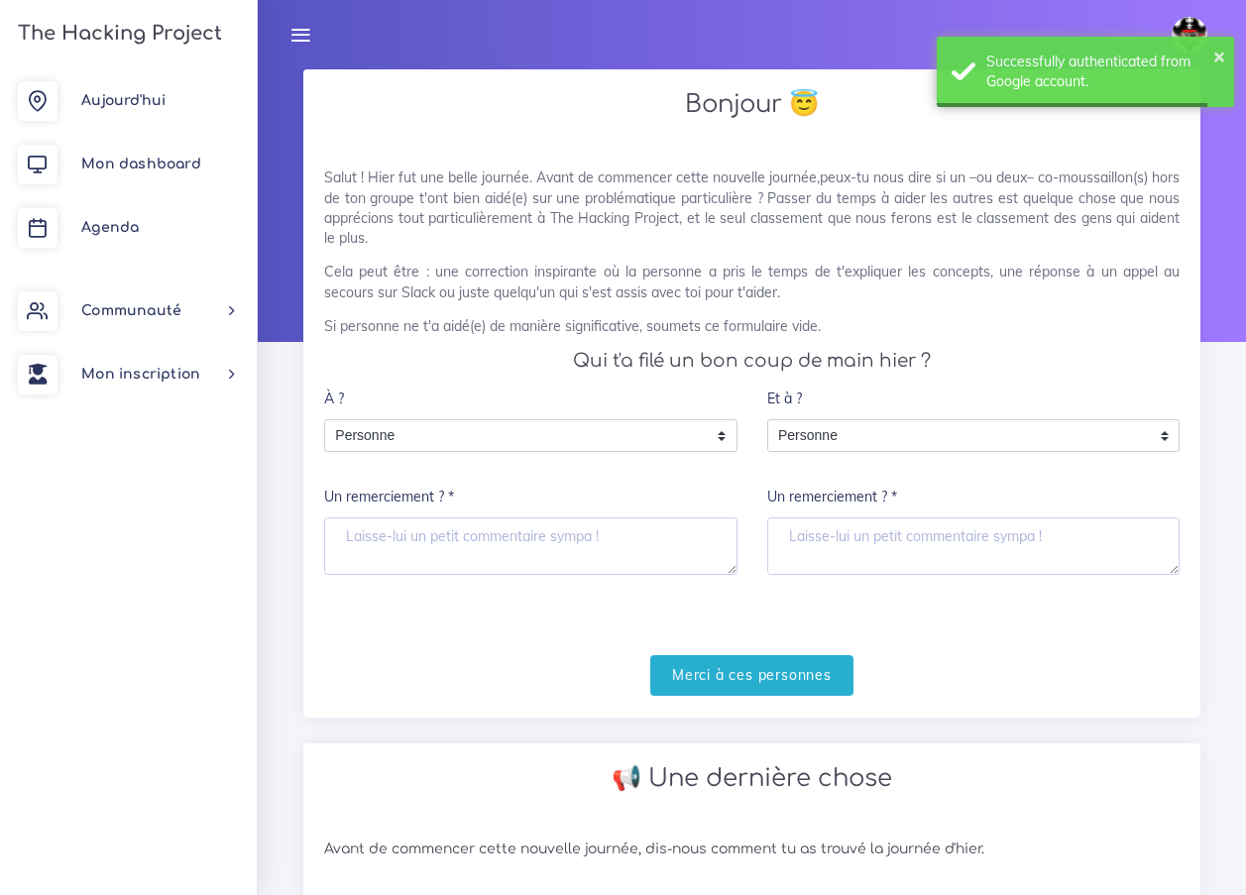  Describe the element at coordinates (117, 34) in the screenshot. I see `h3: The Hacking Project` at that location.